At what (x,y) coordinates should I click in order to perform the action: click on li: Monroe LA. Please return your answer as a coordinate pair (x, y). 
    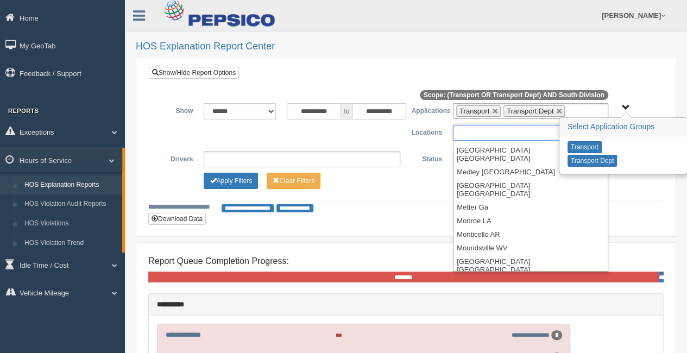
    Looking at the image, I should click on (531, 220).